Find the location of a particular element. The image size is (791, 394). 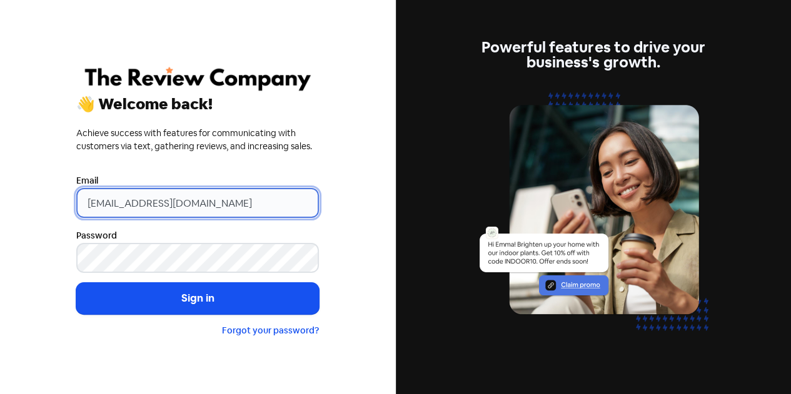

button: Sign in is located at coordinates (198, 299).